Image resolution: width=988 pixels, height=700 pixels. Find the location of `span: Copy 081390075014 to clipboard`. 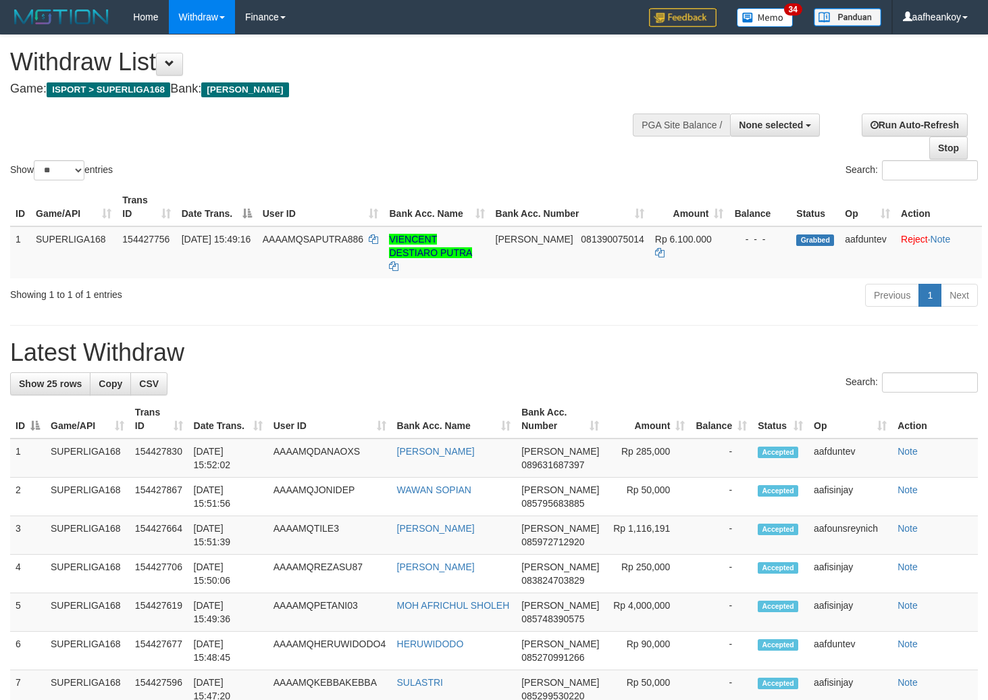

span: Copy 081390075014 to clipboard is located at coordinates (612, 239).